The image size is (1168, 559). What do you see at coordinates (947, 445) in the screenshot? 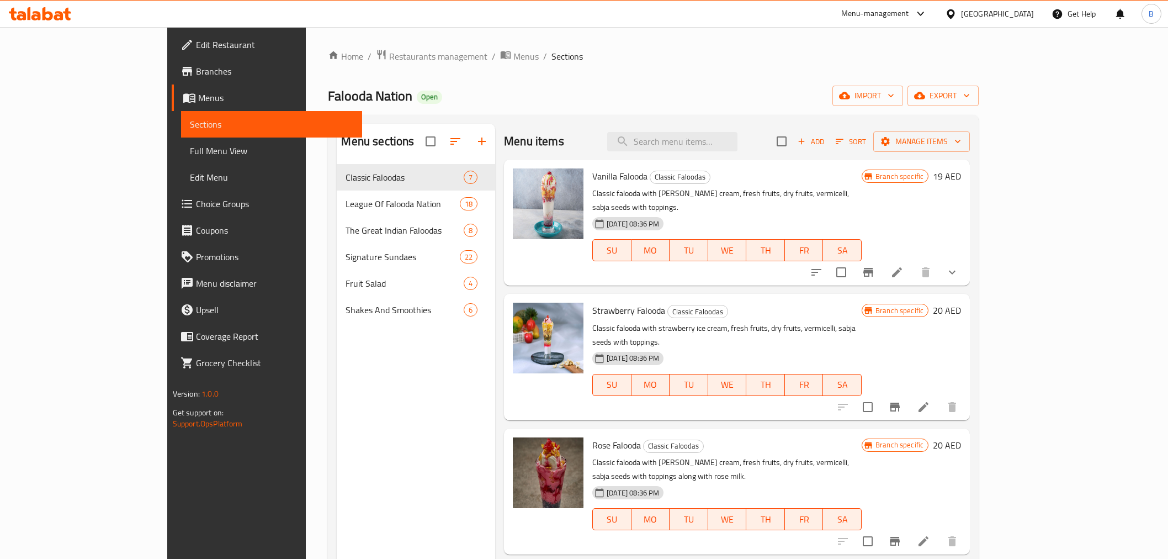
I see `h6: 20 AED` at bounding box center [947, 445].